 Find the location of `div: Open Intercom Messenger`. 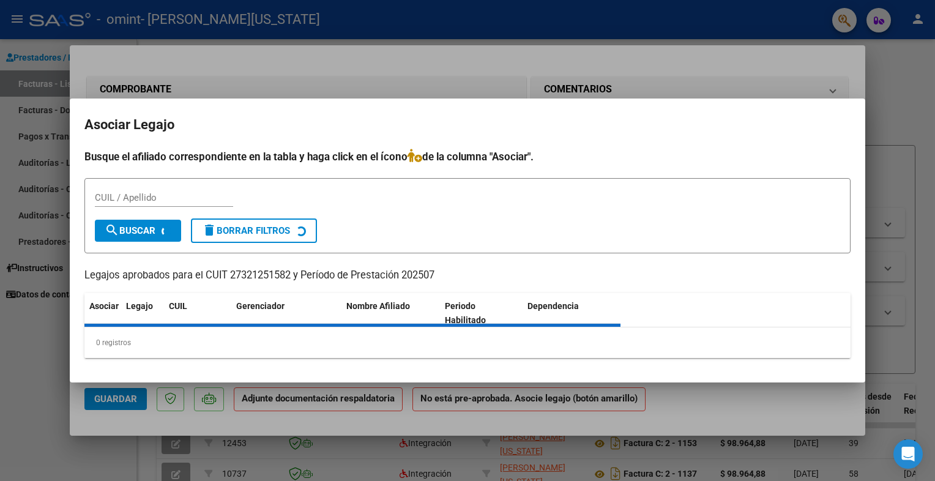

div: Open Intercom Messenger is located at coordinates (908, 454).